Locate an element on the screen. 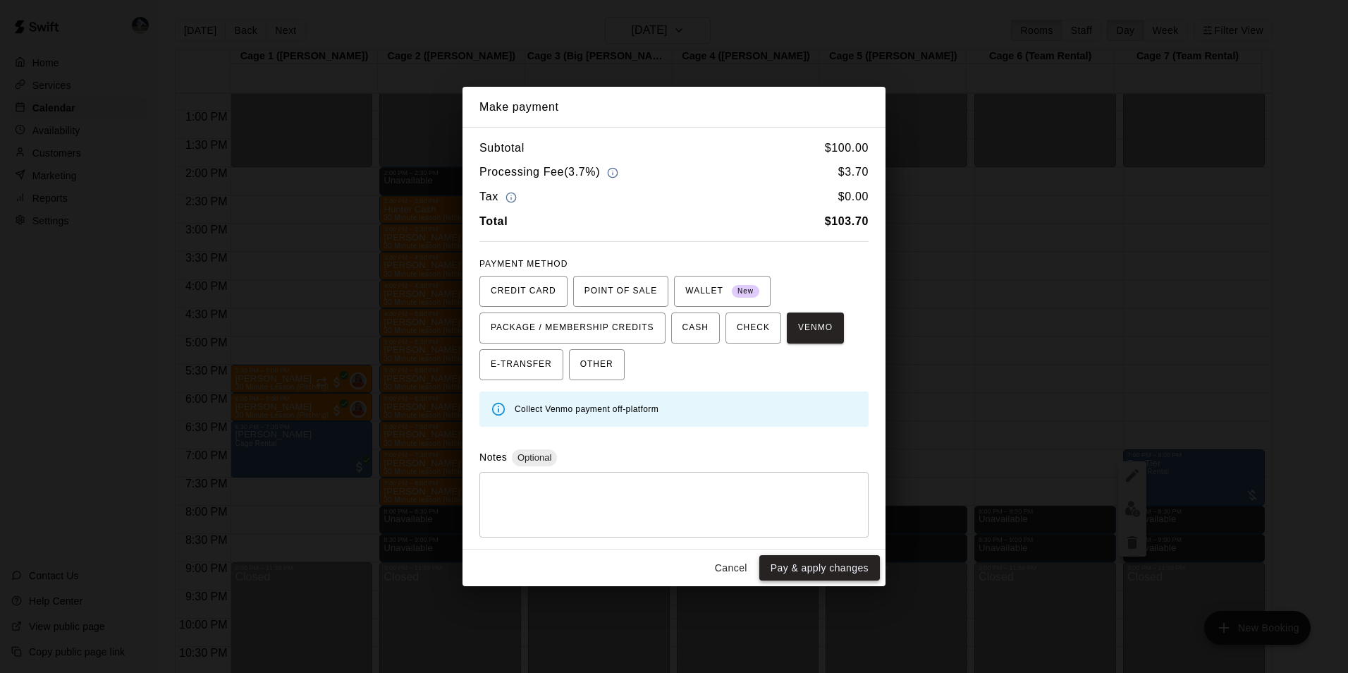  span: CHECK is located at coordinates (753, 328).